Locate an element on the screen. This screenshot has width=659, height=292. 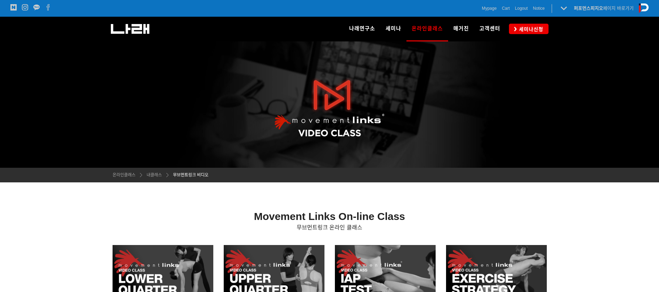
span: 무브먼트링크 비디오 is located at coordinates (191, 175).